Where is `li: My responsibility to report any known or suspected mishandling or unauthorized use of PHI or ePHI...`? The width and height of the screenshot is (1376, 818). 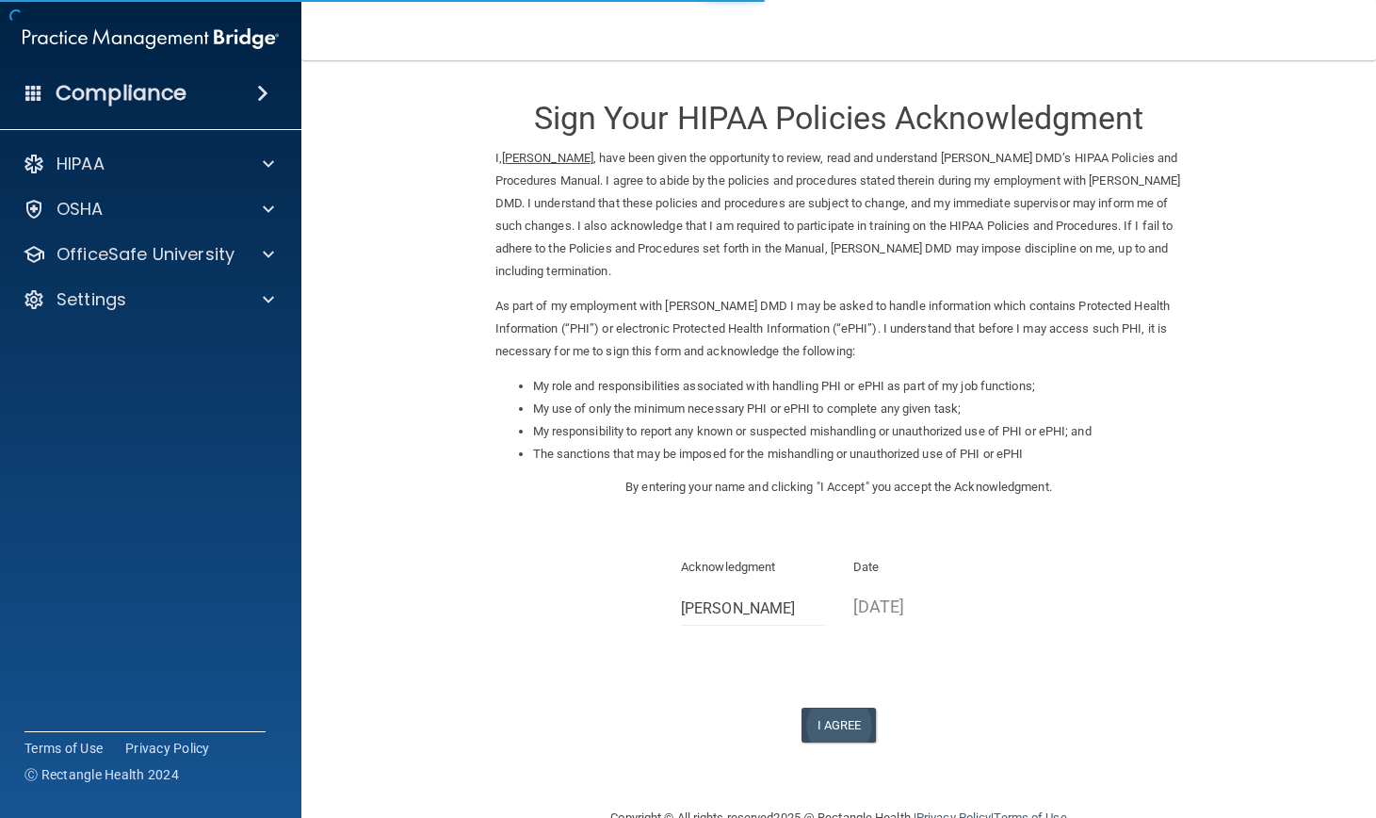
li: My responsibility to report any known or suspected mishandling or unauthorized use of PHI or ePHI... is located at coordinates (858, 432).